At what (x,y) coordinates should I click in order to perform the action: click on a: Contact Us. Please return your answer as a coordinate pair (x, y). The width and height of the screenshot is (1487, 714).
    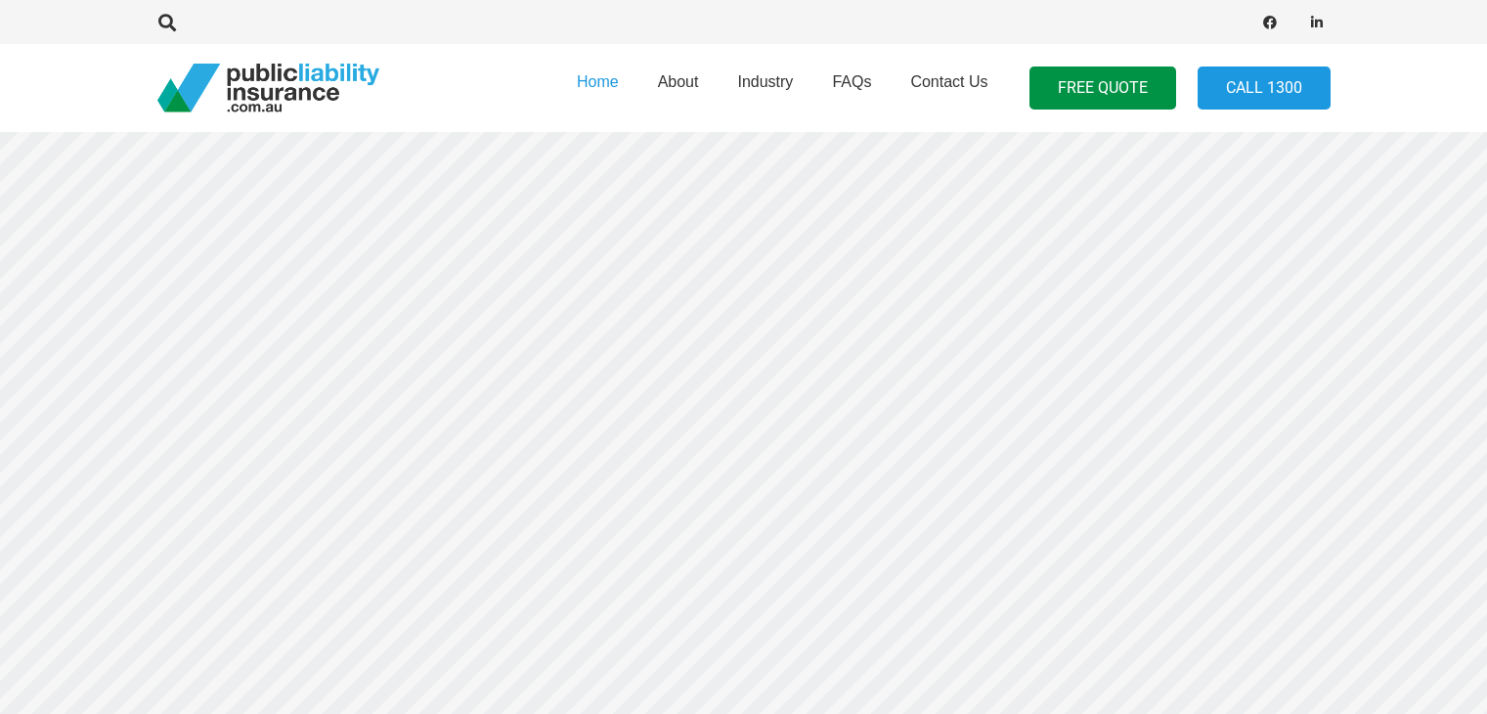
    Looking at the image, I should click on (949, 88).